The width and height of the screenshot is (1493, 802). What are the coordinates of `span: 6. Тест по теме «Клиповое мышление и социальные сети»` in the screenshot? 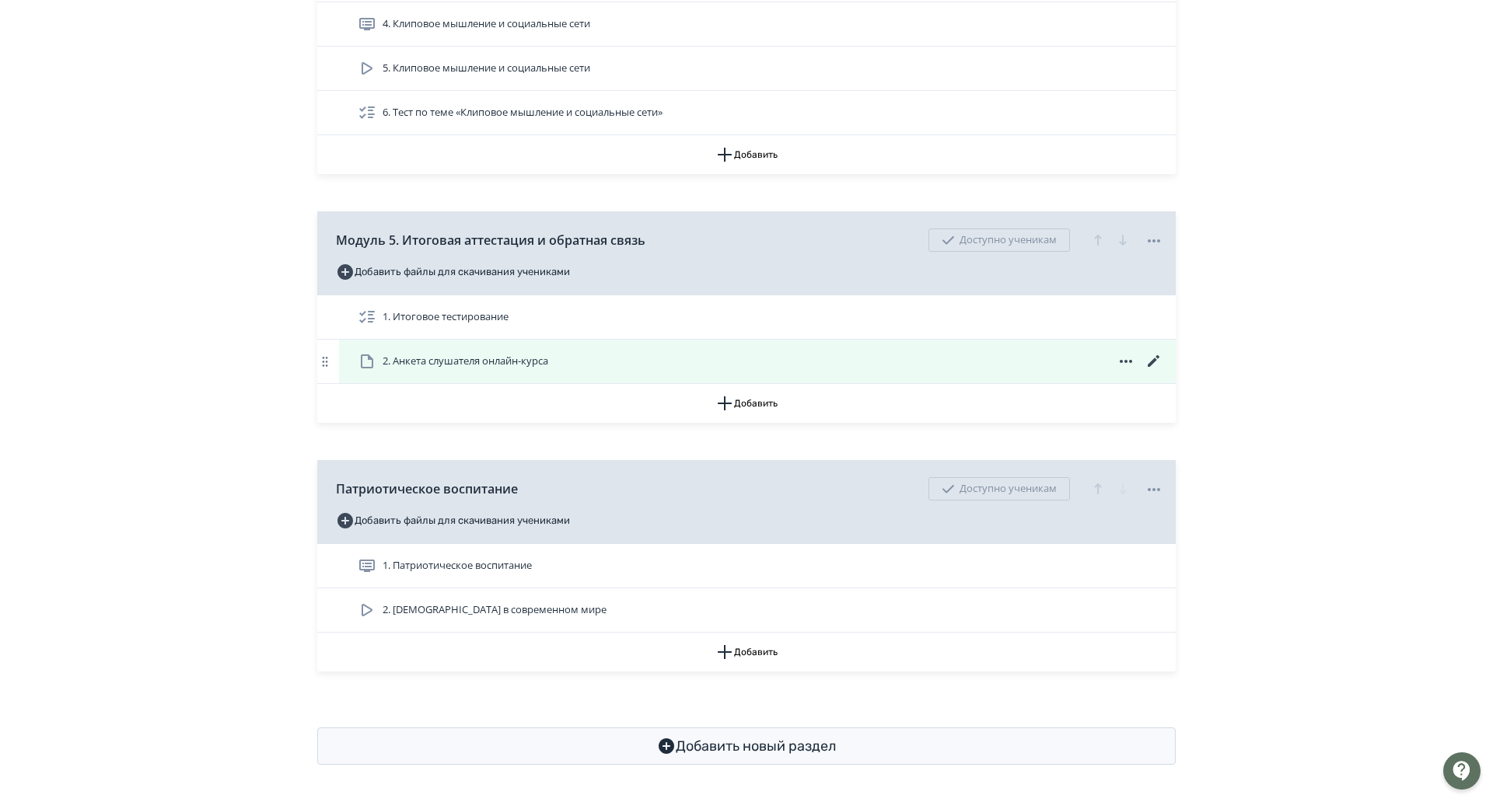 It's located at (522, 113).